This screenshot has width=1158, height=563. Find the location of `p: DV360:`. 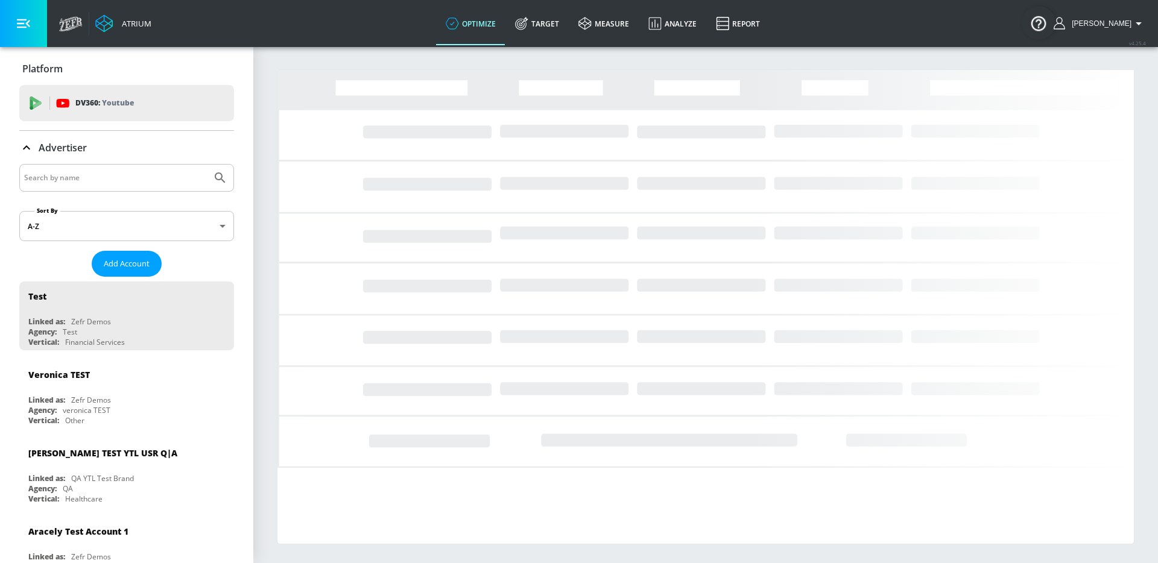

p: DV360: is located at coordinates (104, 103).